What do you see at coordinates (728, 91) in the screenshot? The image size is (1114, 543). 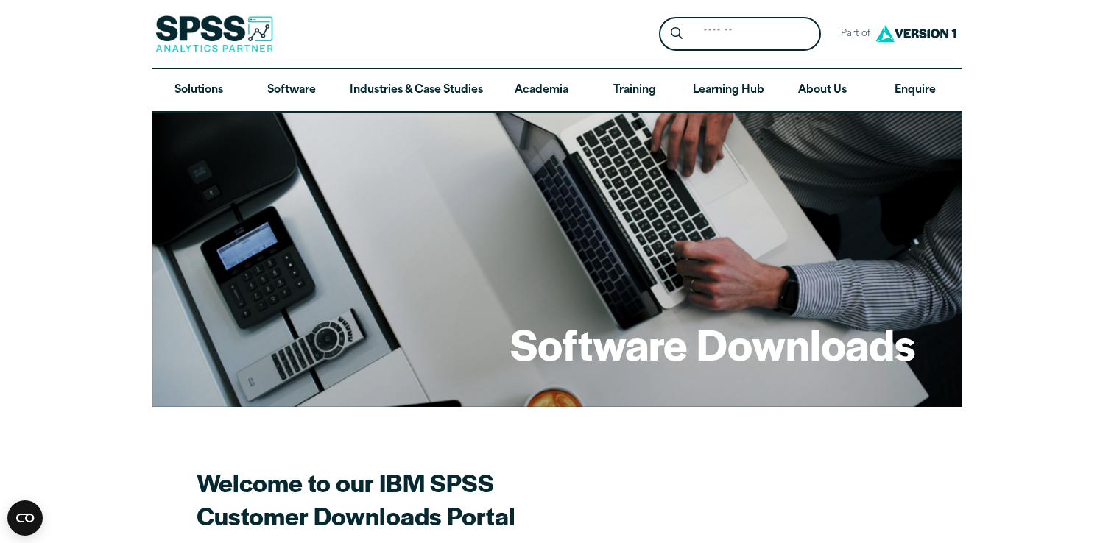 I see `a: Learning Hub` at bounding box center [728, 91].